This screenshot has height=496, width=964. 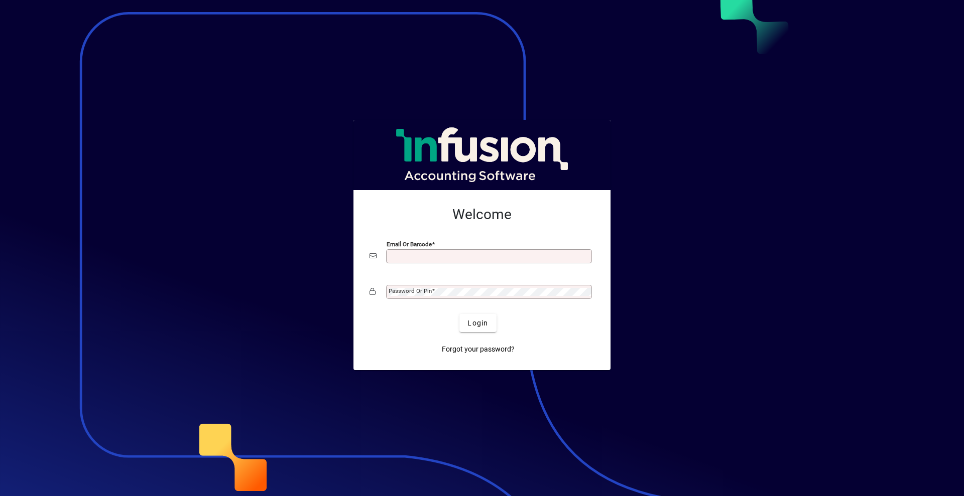 I want to click on button: Login, so click(x=477, y=323).